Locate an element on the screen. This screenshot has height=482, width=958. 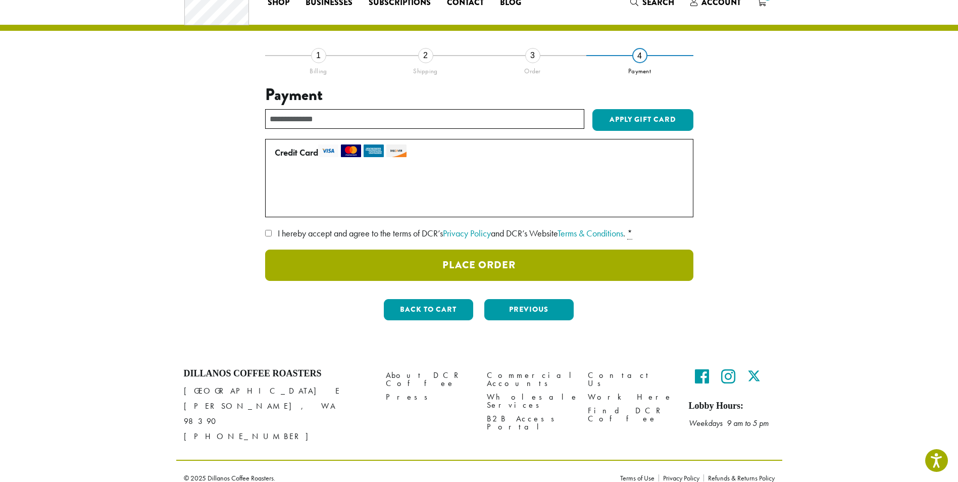
a: About DCR Coffee is located at coordinates (429, 379).